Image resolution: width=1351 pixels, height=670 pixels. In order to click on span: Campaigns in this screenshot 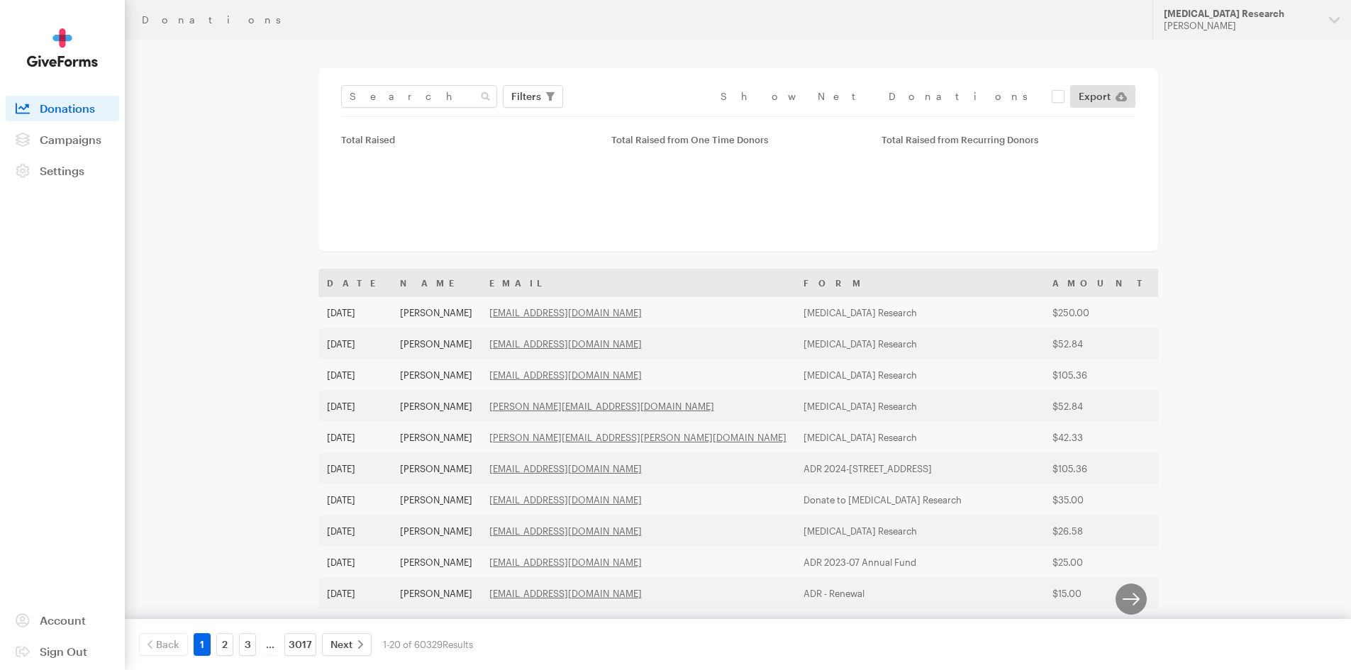, I will do `click(70, 139)`.